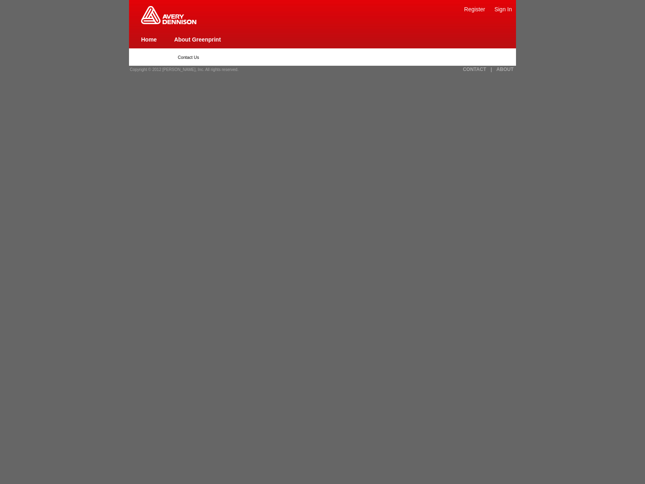 The image size is (645, 484). What do you see at coordinates (197, 39) in the screenshot?
I see `a: About Greenprint` at bounding box center [197, 39].